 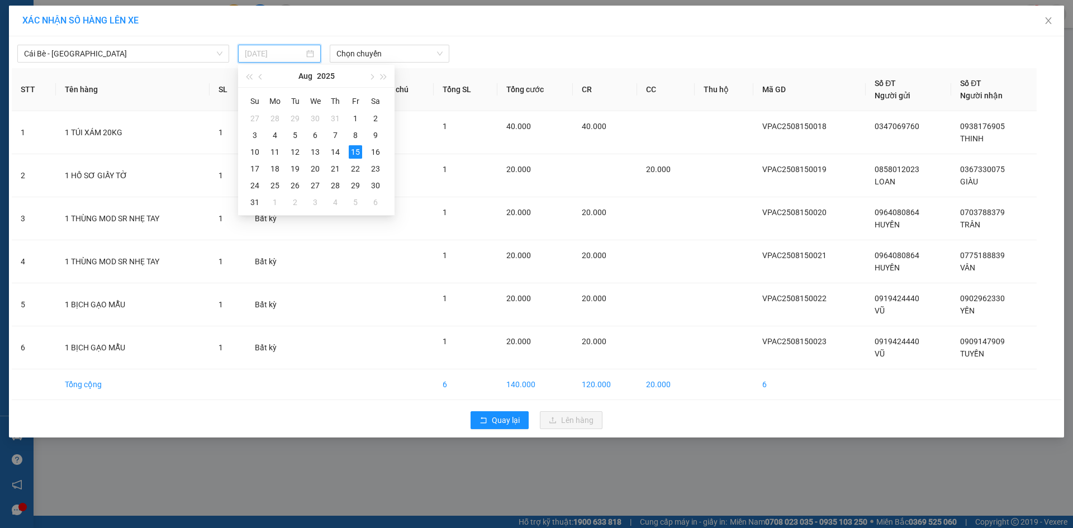 What do you see at coordinates (970, 83) in the screenshot?
I see `span: Số ĐT` at bounding box center [970, 83].